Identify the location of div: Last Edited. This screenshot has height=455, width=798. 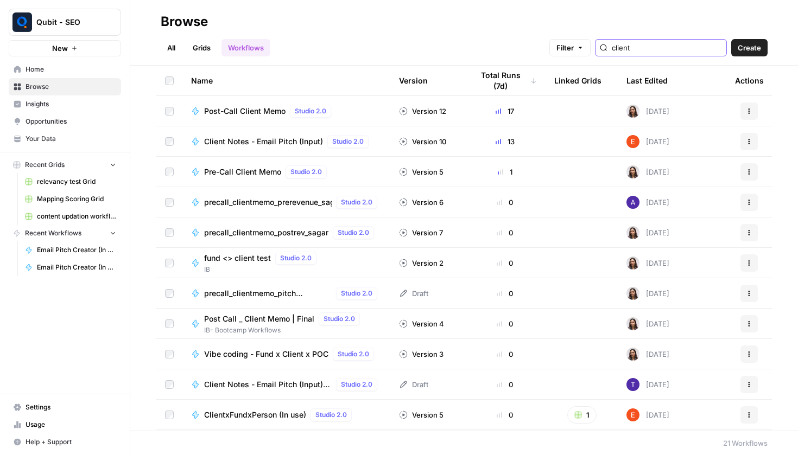
(647, 80).